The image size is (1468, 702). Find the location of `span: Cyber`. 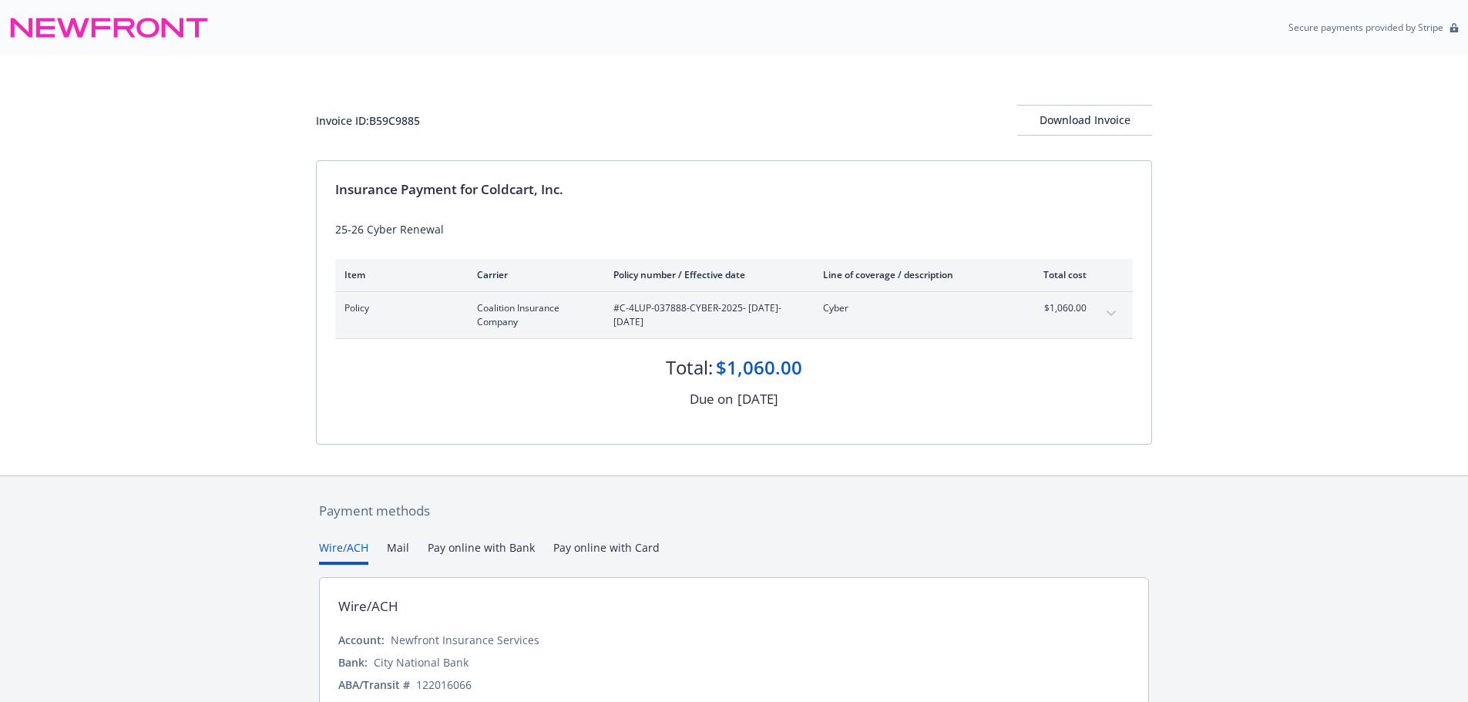

span: Cyber is located at coordinates (913, 308).